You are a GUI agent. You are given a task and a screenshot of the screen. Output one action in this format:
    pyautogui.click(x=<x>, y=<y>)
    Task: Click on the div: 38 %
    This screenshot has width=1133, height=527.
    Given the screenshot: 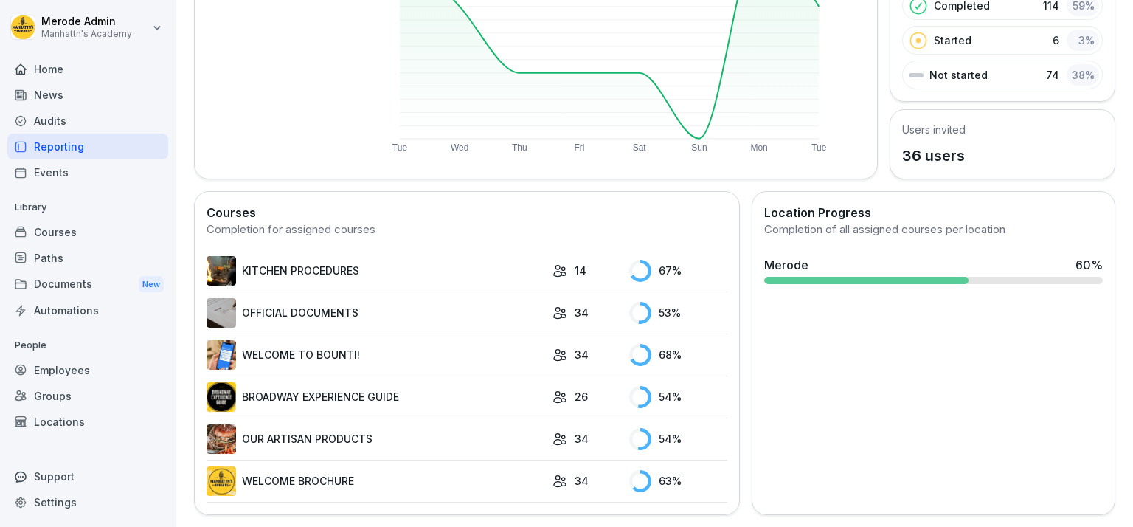 What is the action you would take?
    pyautogui.click(x=1083, y=75)
    